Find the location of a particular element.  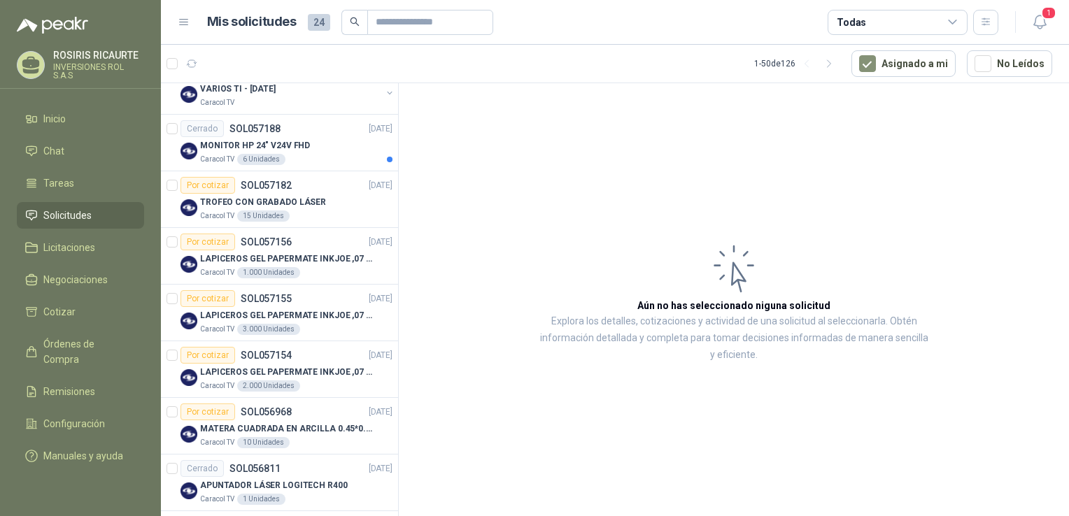

a: Negociaciones is located at coordinates (80, 280).